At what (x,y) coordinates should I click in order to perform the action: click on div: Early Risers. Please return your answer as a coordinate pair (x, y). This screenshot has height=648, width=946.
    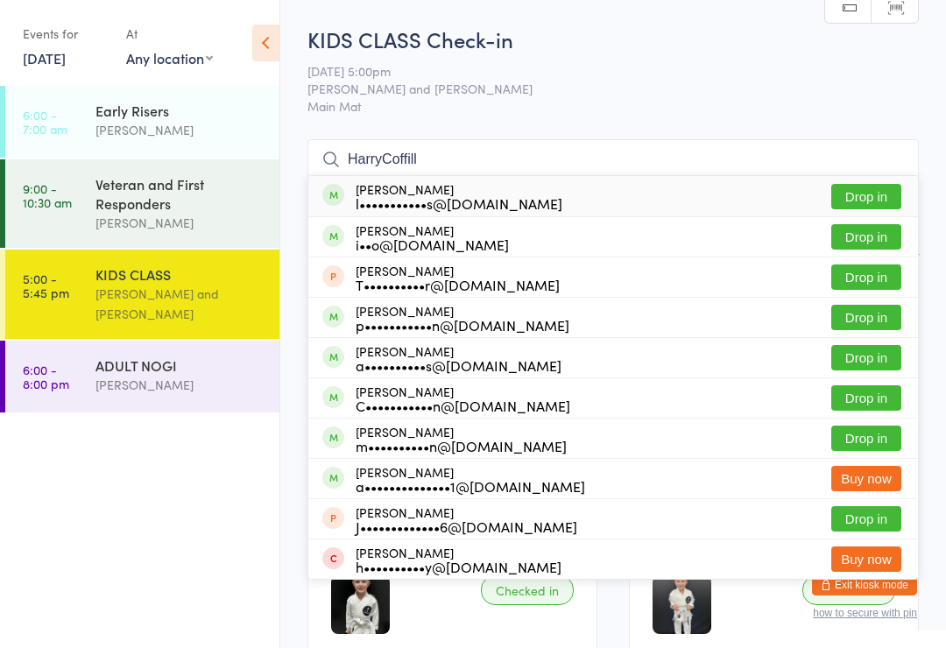
    Looking at the image, I should click on (180, 110).